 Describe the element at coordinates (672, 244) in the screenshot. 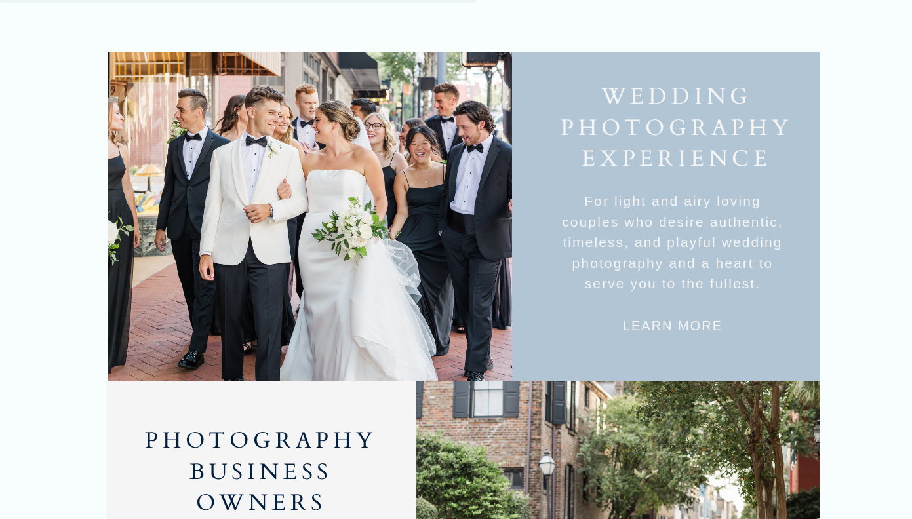

I see `p: For light and airy loving couples who desire authentic, timeless, and playful wedding photography...` at that location.